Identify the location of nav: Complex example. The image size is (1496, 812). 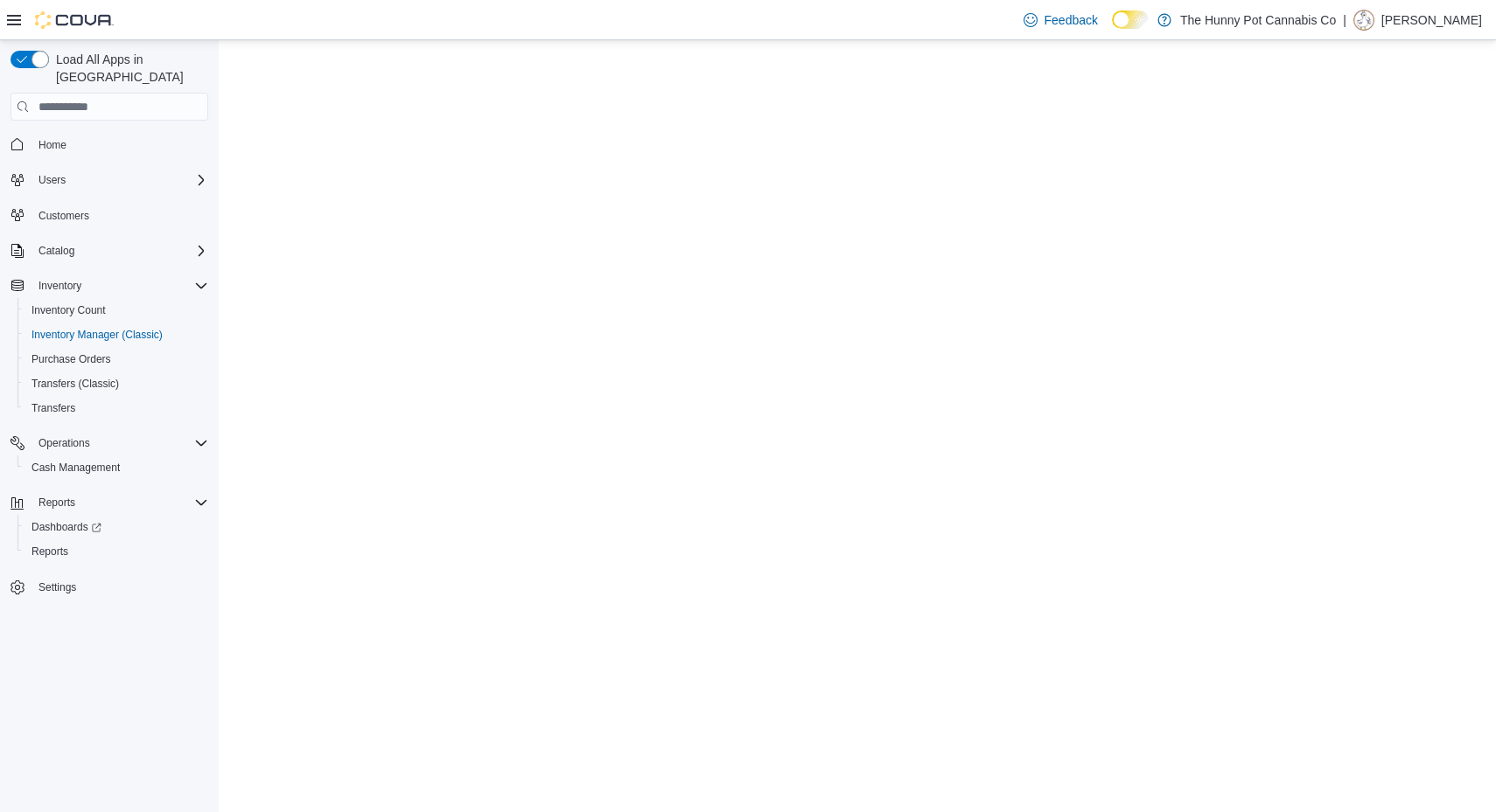
(109, 385).